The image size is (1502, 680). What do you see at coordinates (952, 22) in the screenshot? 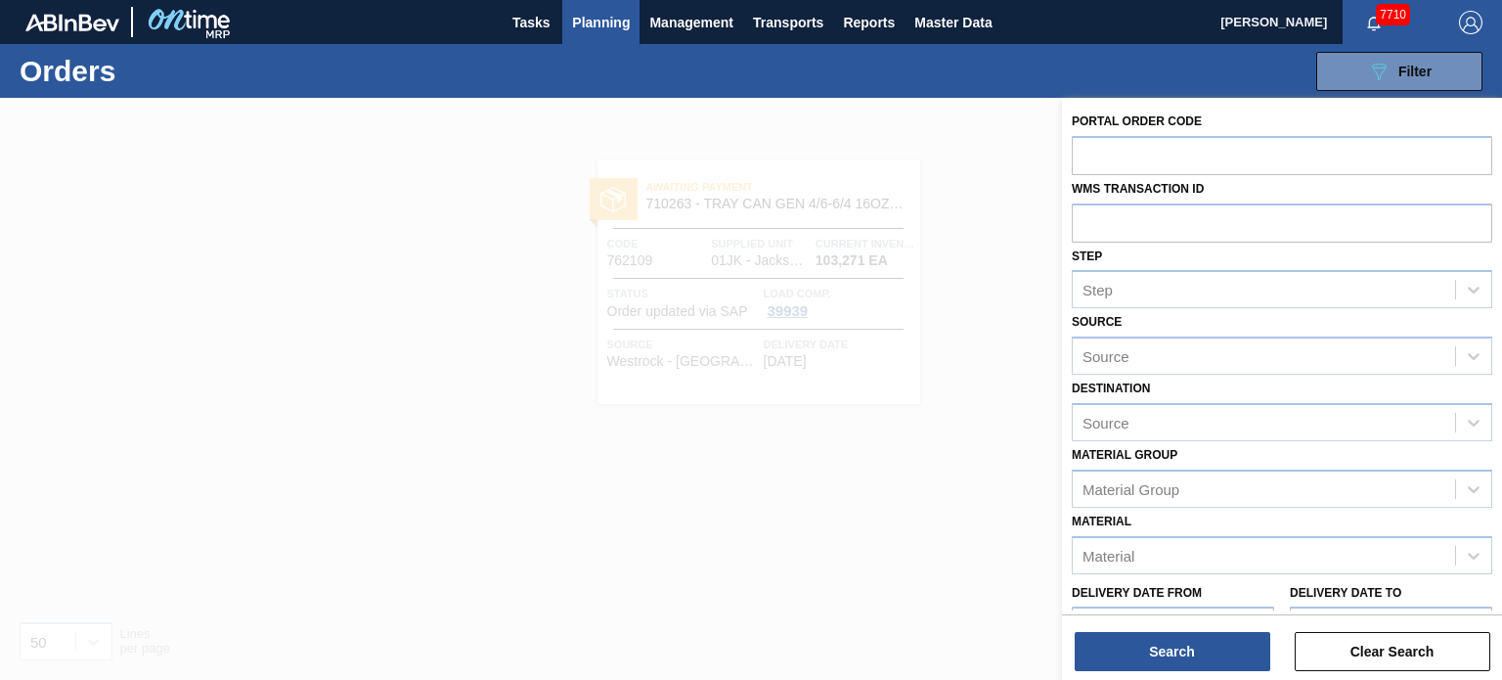
I see `span: Master Data` at bounding box center [952, 22].